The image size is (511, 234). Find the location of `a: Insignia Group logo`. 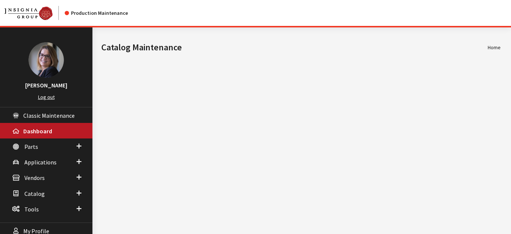

a: Insignia Group logo is located at coordinates (34, 13).